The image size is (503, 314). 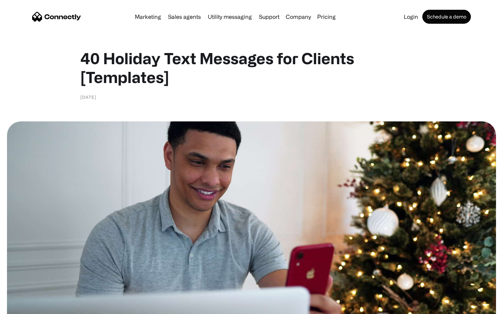 I want to click on a: Schedule a demo, so click(x=447, y=17).